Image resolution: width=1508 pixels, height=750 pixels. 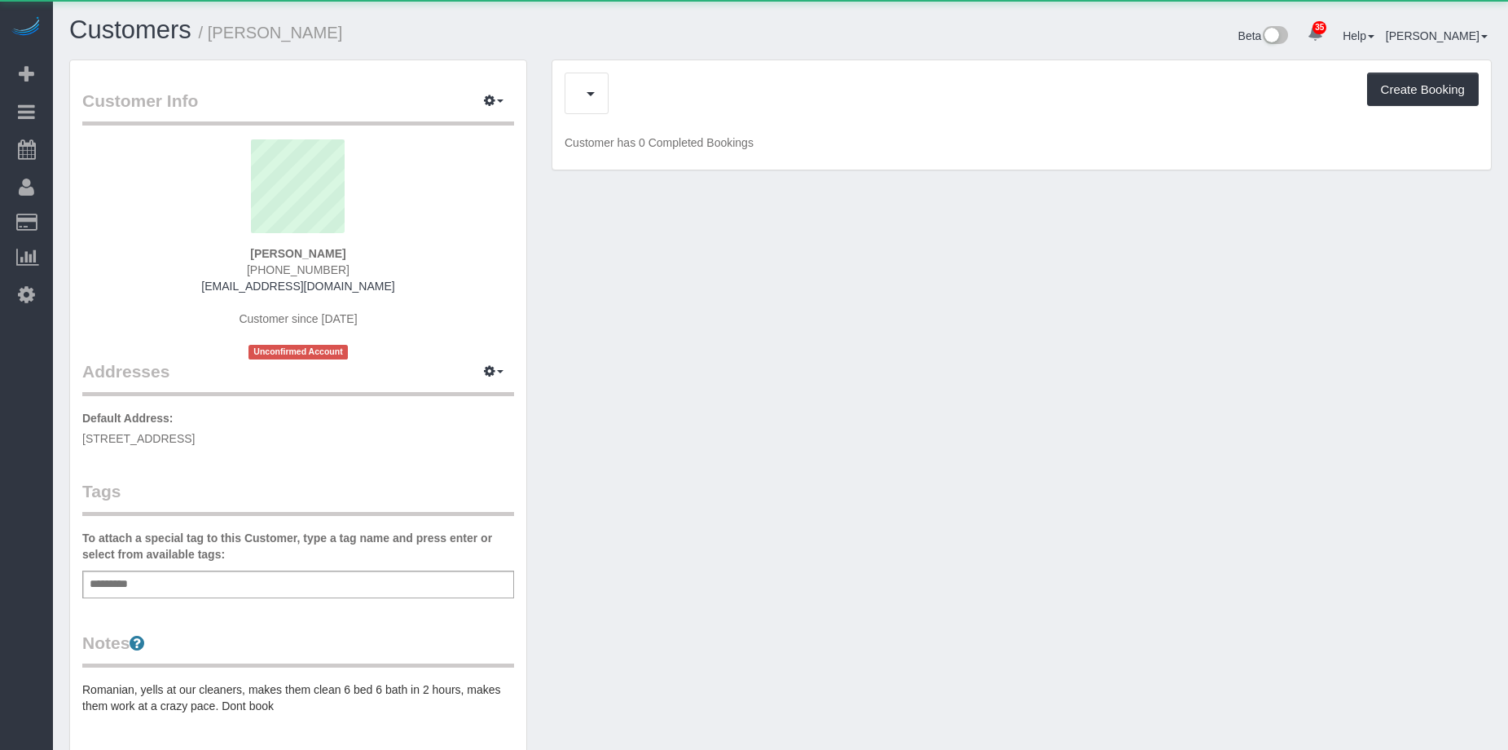 I want to click on p: Customer has 0 Completed Bookings, so click(x=1022, y=143).